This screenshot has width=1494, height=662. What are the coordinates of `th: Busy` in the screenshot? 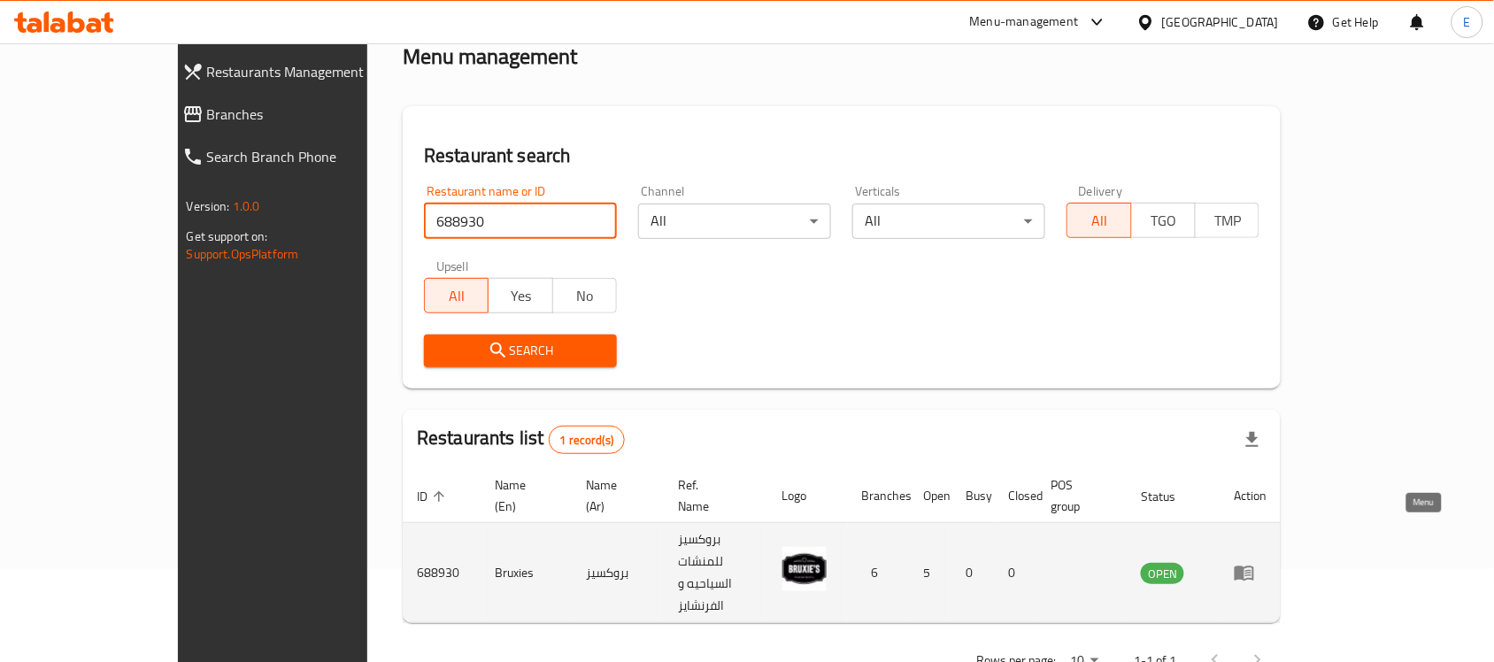 It's located at (974, 496).